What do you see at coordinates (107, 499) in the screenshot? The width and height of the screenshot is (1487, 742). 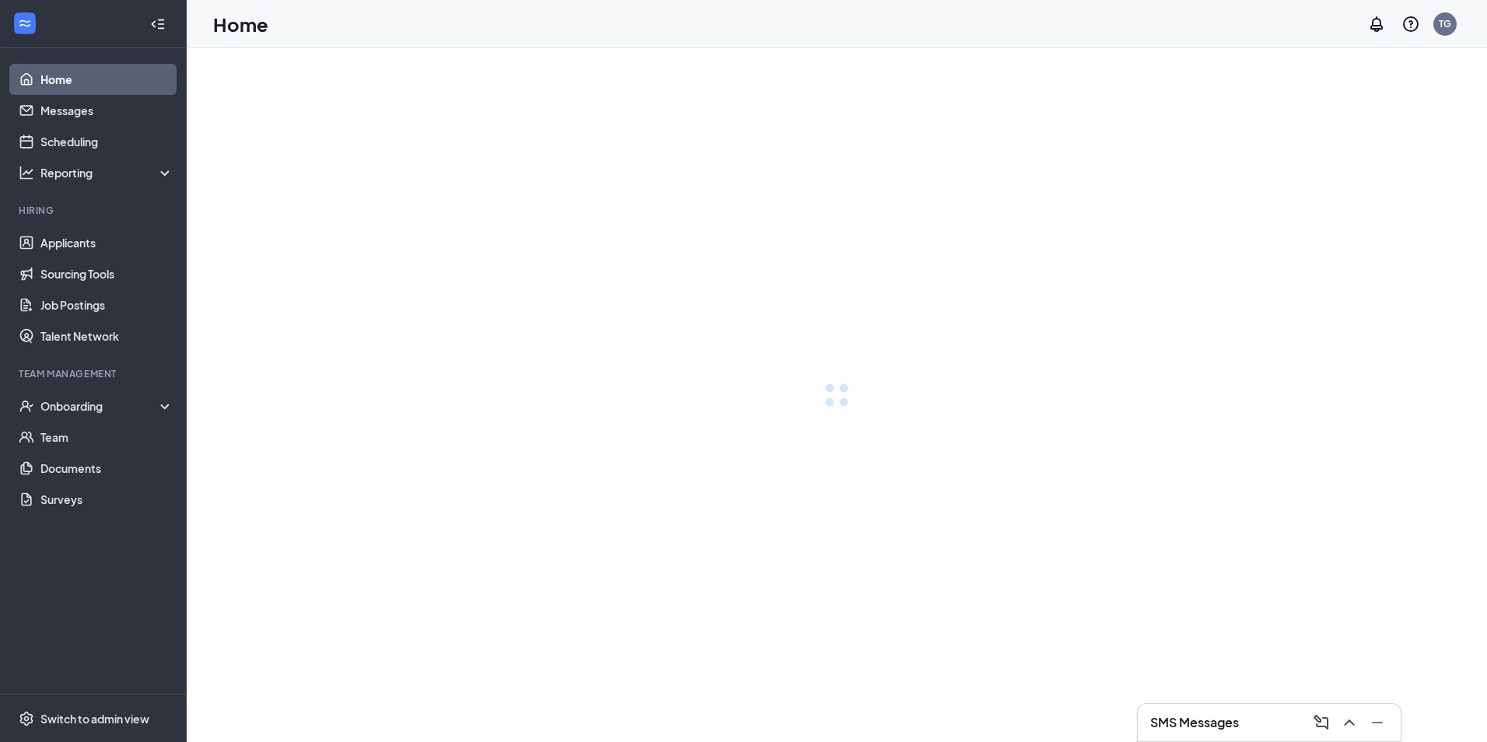 I see `a: Surveys` at bounding box center [107, 499].